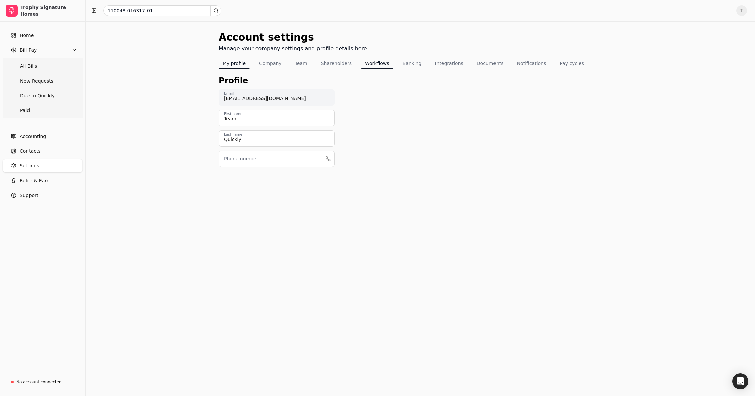  What do you see at coordinates (420, 63) in the screenshot?
I see `nav: Tabs` at bounding box center [420, 63].